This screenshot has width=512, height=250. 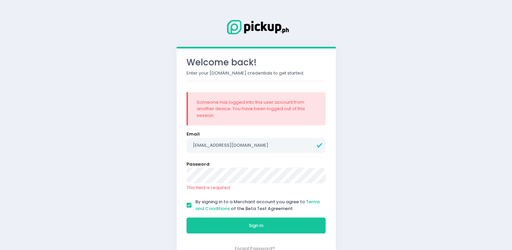 I want to click on input: Email, so click(x=256, y=146).